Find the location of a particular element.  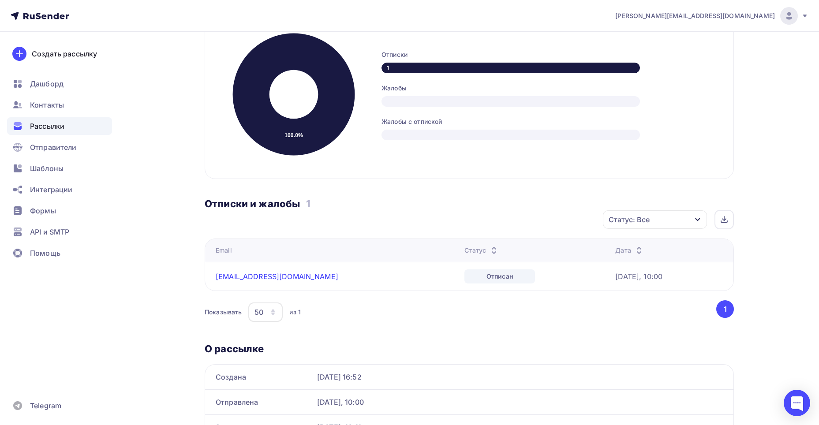

button: 50 is located at coordinates (265, 312).